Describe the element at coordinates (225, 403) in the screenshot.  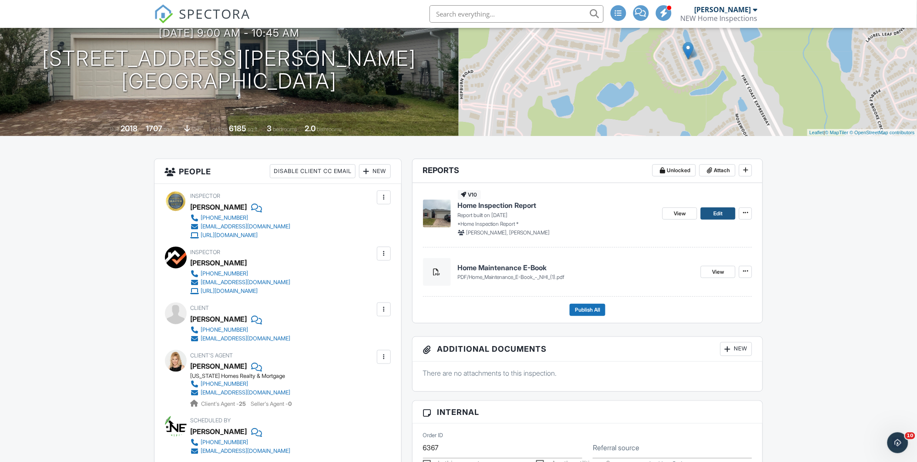
I see `span: Client's Agent -` at that location.